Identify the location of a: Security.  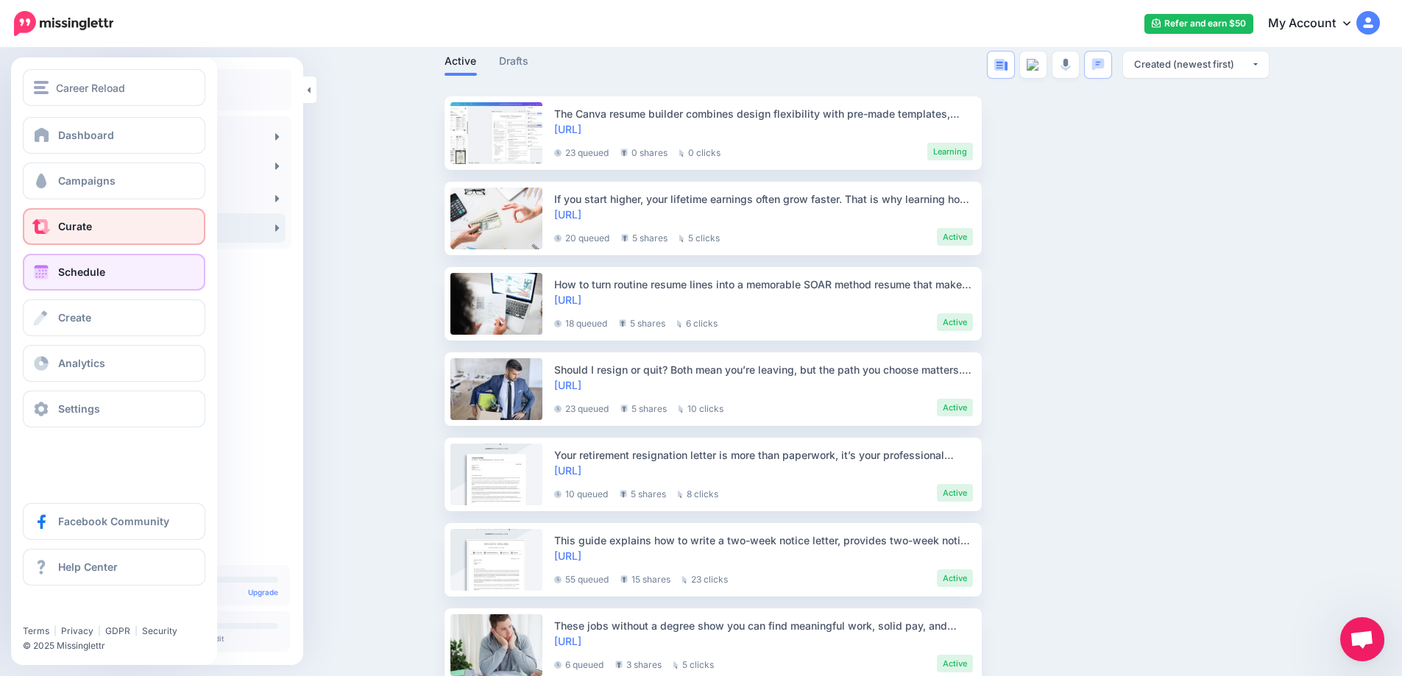
(160, 630).